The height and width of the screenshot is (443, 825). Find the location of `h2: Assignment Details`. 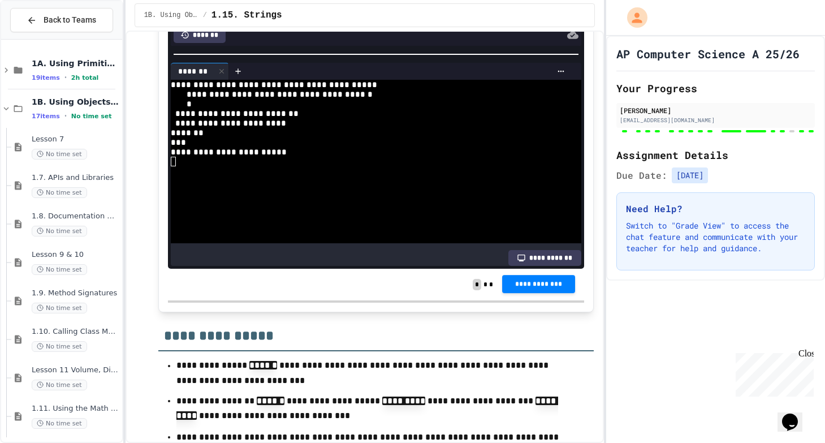

h2: Assignment Details is located at coordinates (716, 155).